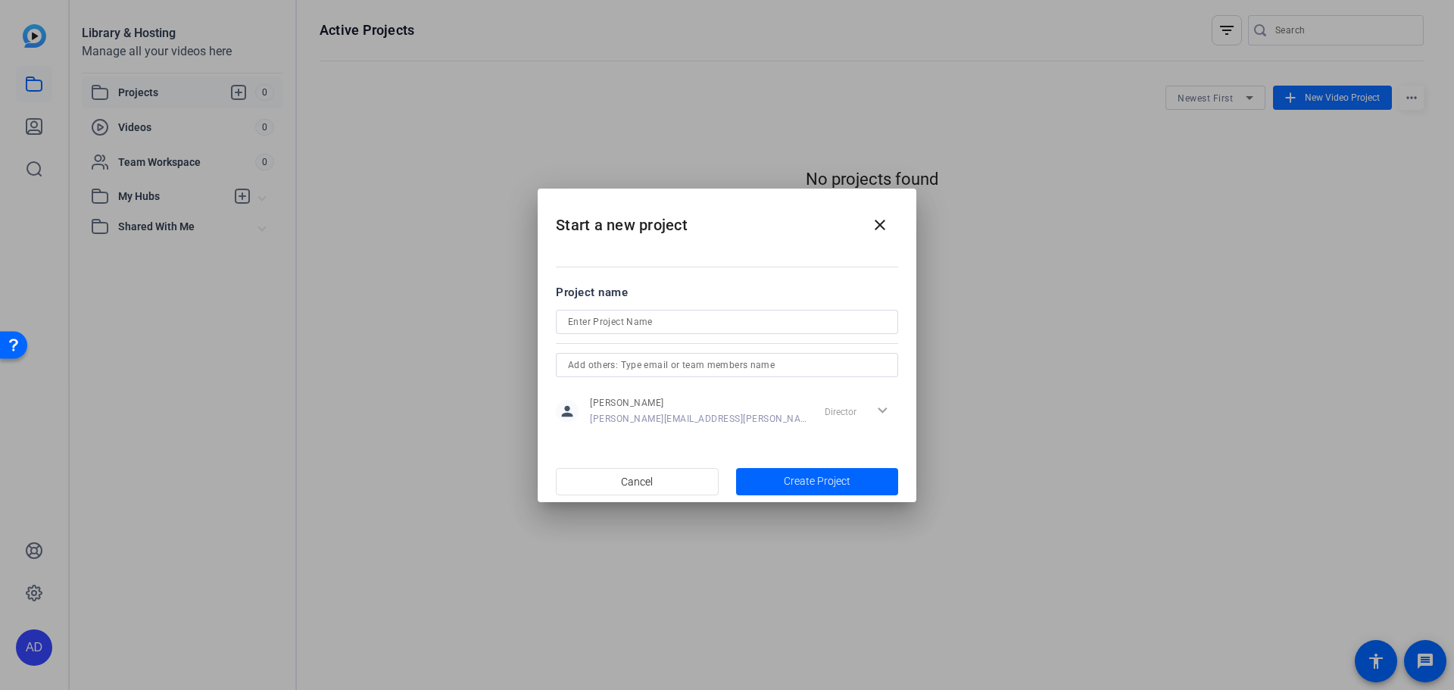  Describe the element at coordinates (727, 365) in the screenshot. I see `input: Add others: Type email or team members name` at that location.